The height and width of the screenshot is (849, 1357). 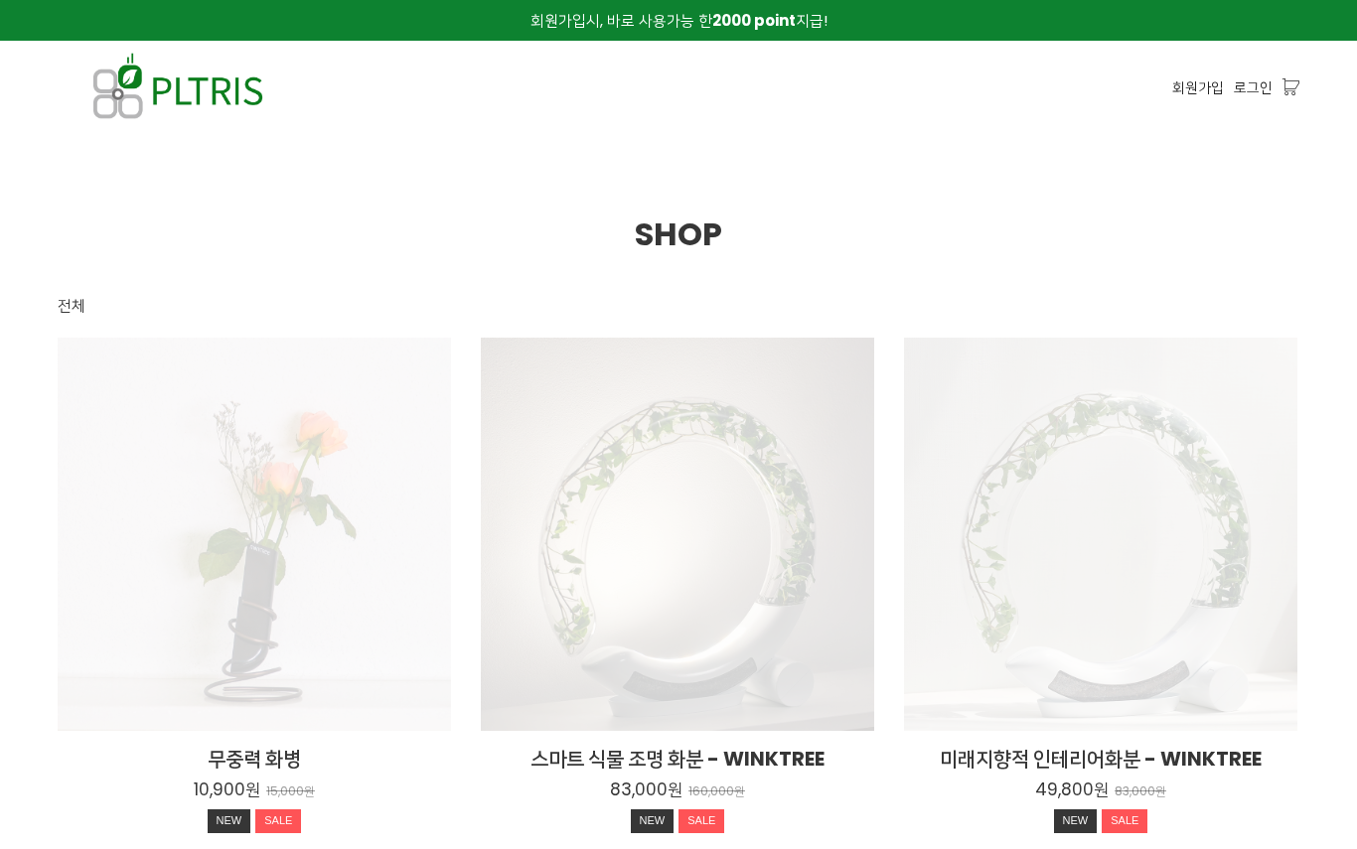 I want to click on h2: 무중력 화병, so click(x=254, y=759).